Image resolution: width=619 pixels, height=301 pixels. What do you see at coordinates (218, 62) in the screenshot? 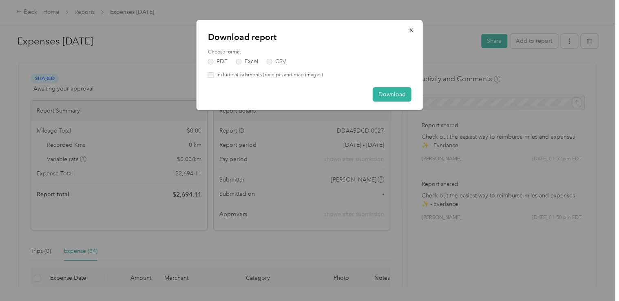
I see `label: PDF` at bounding box center [218, 62].